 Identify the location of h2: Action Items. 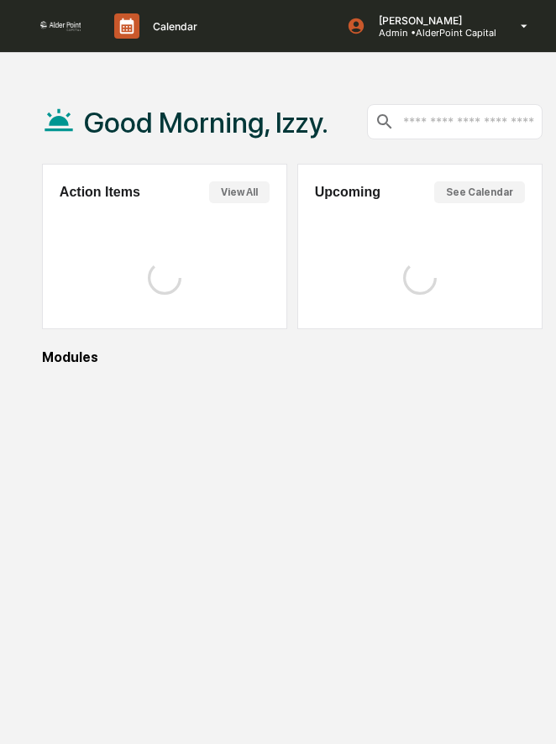
(100, 192).